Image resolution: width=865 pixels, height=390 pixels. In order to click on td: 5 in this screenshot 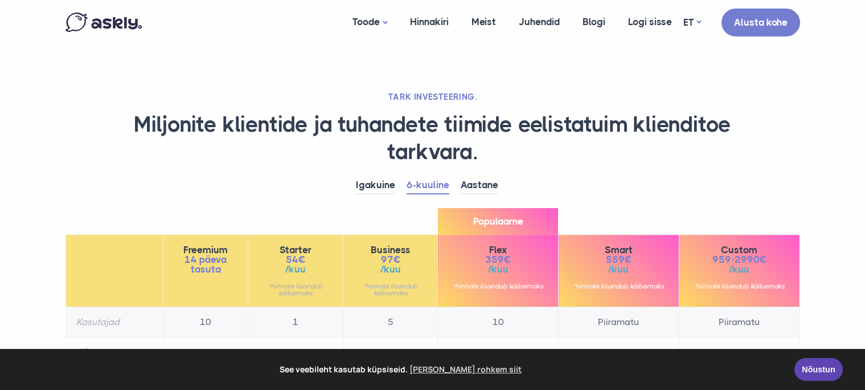, I will do `click(390, 322)`.